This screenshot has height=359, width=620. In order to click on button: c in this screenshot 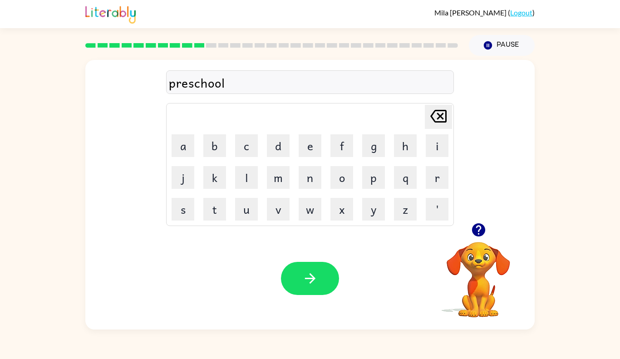, I will do `click(246, 146)`.